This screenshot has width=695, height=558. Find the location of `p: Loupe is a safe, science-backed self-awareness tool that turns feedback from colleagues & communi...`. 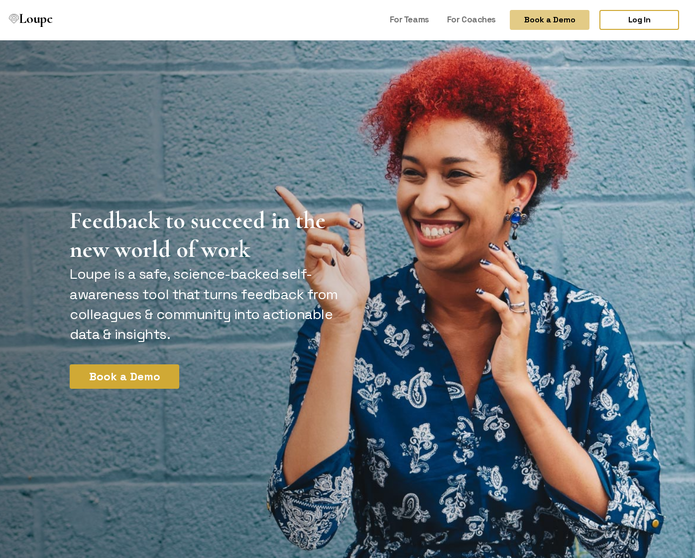

p: Loupe is a safe, science-backed self-awareness tool that turns feedback from colleagues & communi... is located at coordinates (206, 304).